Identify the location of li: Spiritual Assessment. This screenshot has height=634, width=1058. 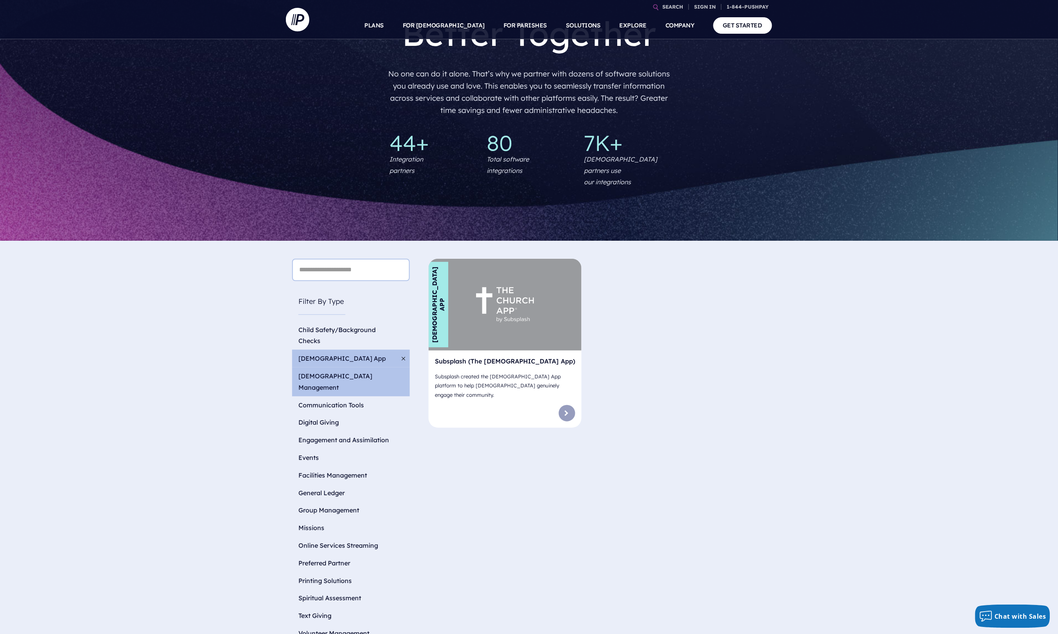
(351, 598).